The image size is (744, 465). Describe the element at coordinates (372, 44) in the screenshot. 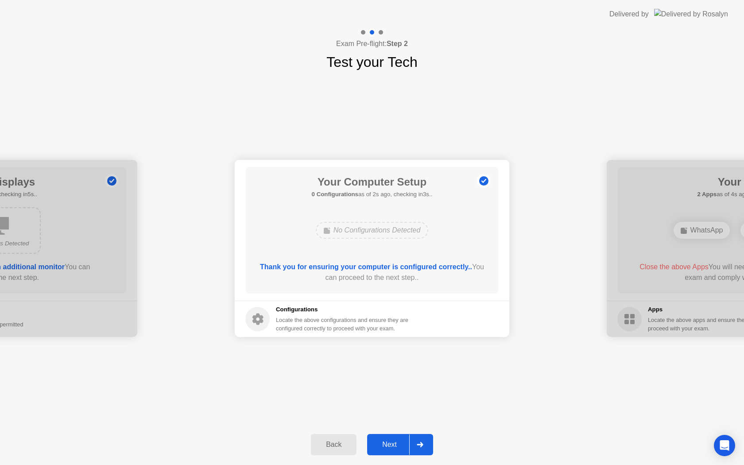

I see `h4: Exam Pre-flight:` at that location.